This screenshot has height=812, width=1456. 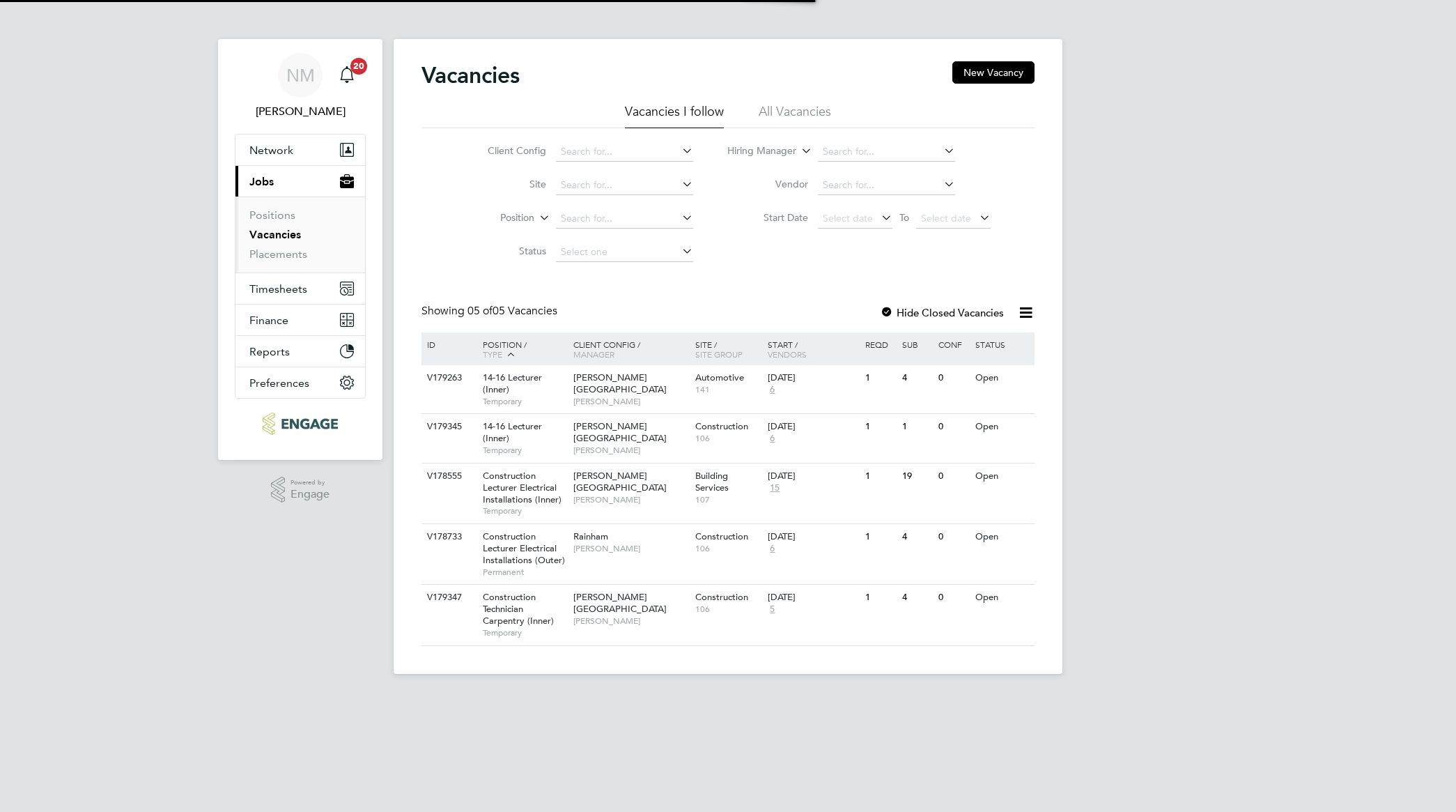 What do you see at coordinates (813, 349) in the screenshot?
I see `div: Start /` at bounding box center [813, 349].